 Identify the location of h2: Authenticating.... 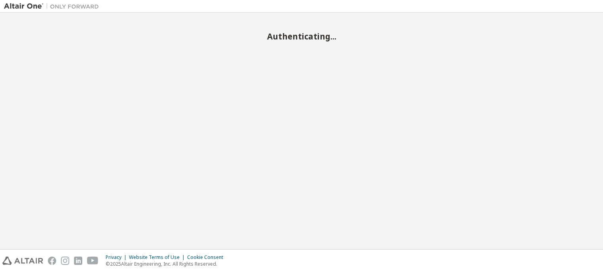
(301, 36).